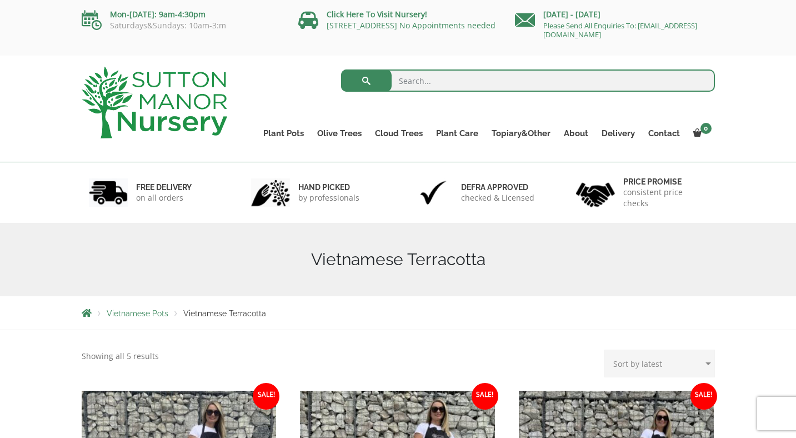  Describe the element at coordinates (398, 259) in the screenshot. I see `h1: Vietnamese Terracotta` at that location.